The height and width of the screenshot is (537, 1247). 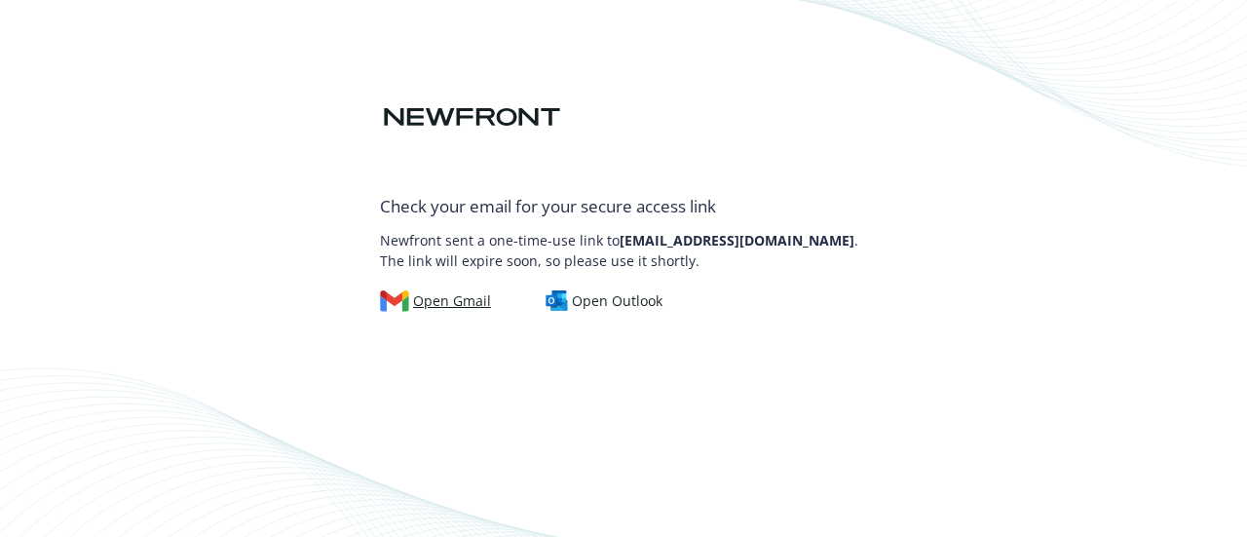 What do you see at coordinates (443, 301) in the screenshot?
I see `a: Open Gmail` at bounding box center [443, 301].